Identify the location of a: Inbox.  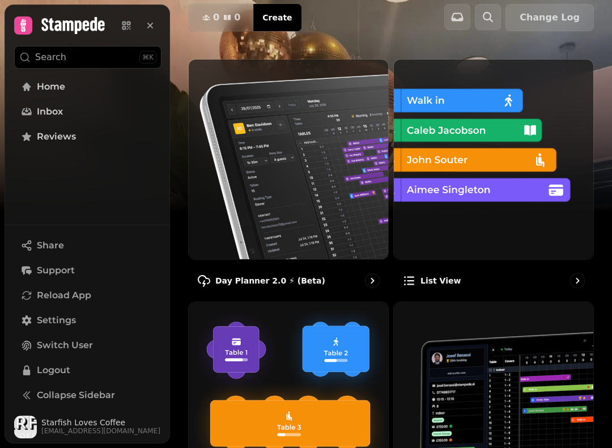
(88, 112).